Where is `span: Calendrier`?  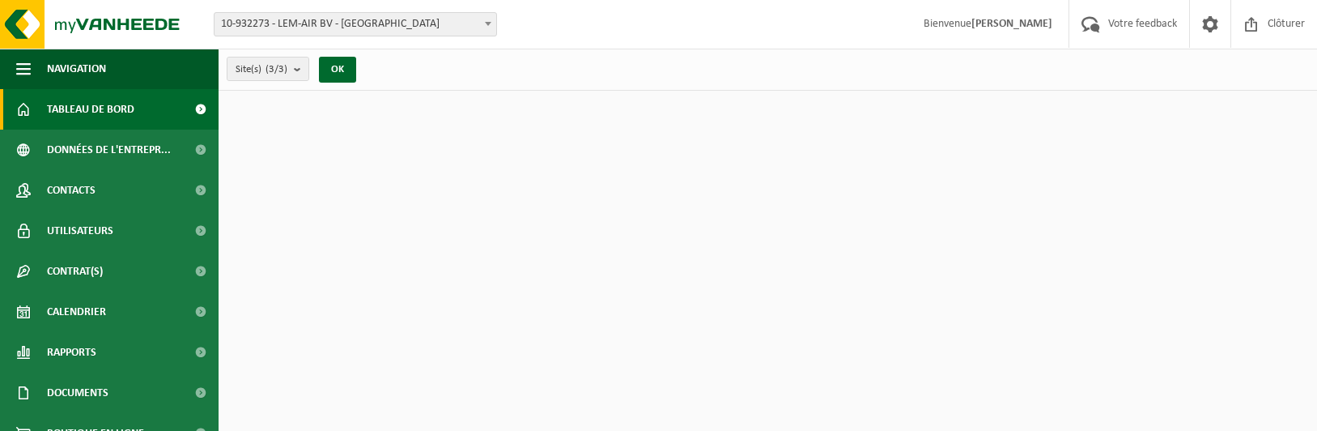
span: Calendrier is located at coordinates (76, 312).